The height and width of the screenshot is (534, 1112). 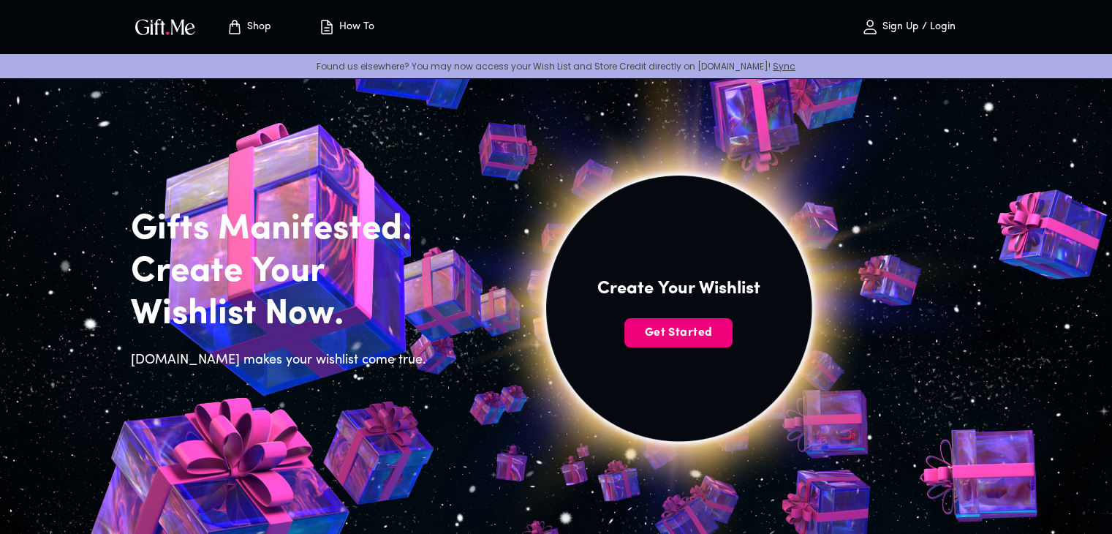 I want to click on p: Shop, so click(x=257, y=27).